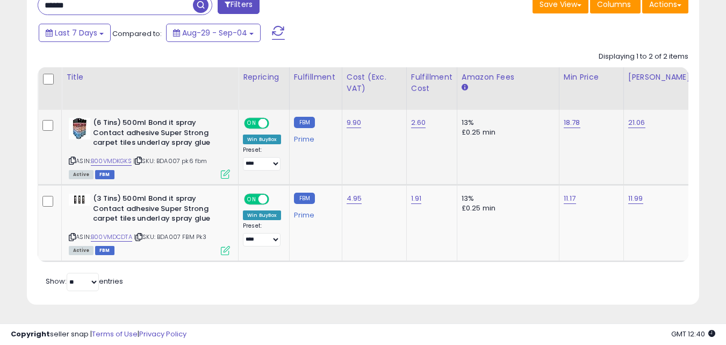 Image resolution: width=726 pixels, height=345 pixels. Describe the element at coordinates (170, 237) in the screenshot. I see `span: | SKU: BDA007 FBM Pk3` at that location.